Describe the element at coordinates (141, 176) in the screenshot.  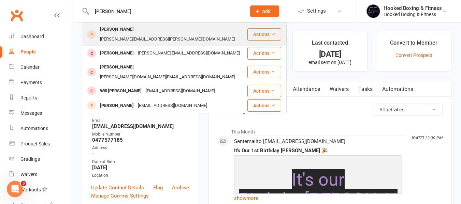
I see `div: Location` at that location.